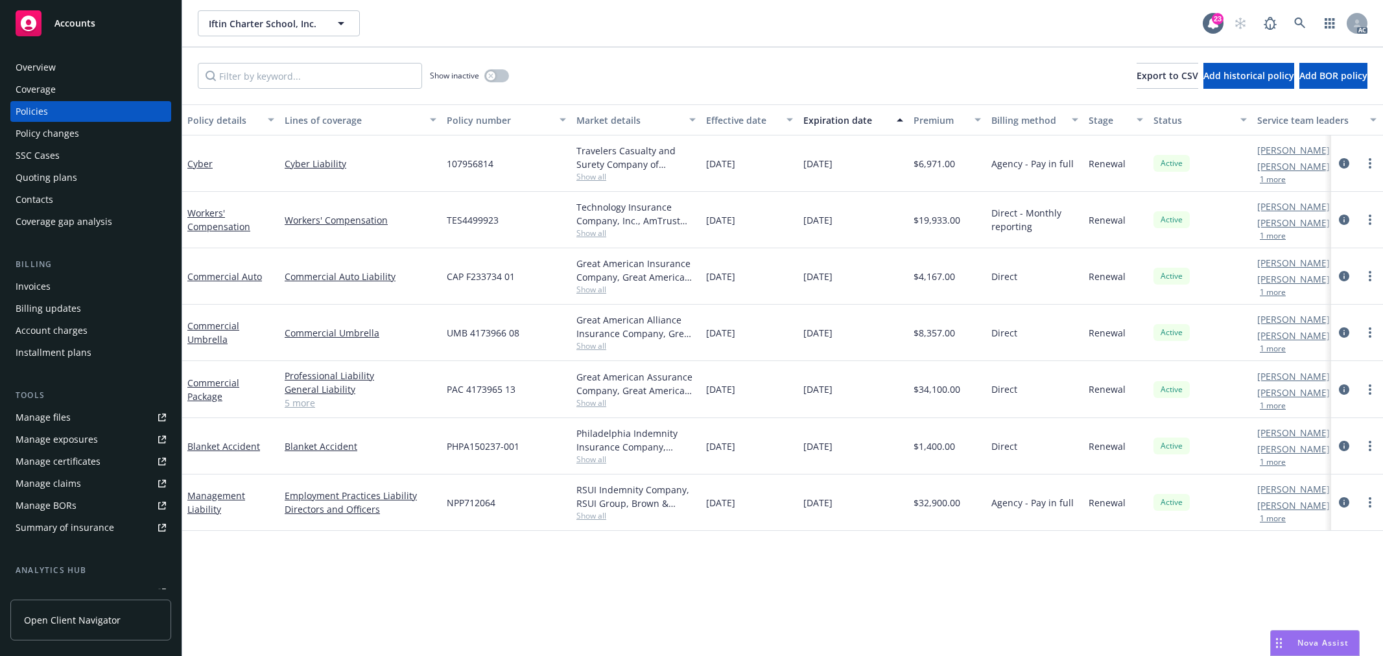 The image size is (1383, 656). I want to click on button: Service team leaders, so click(1317, 120).